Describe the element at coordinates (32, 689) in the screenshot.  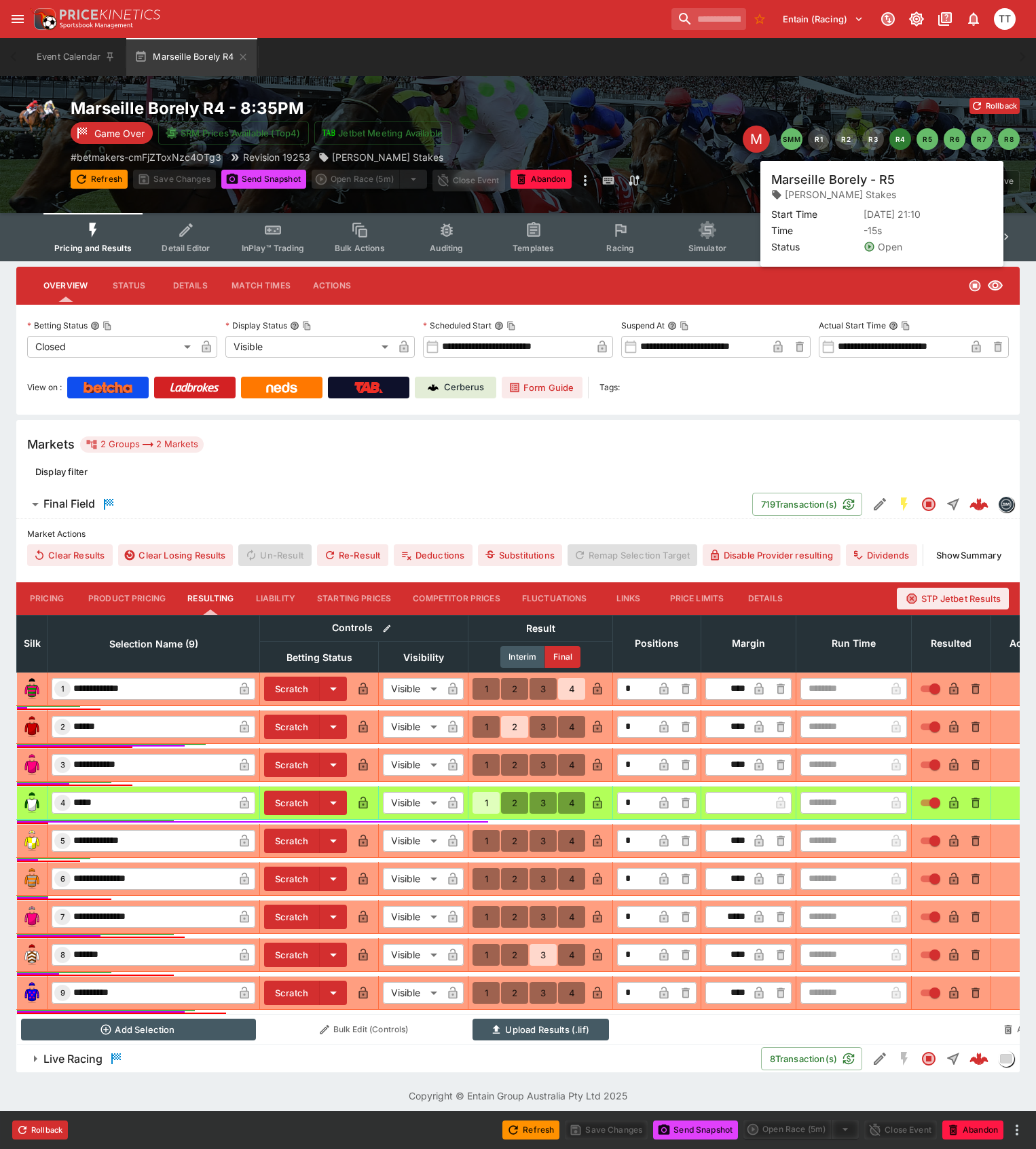
I see `img: runner 1` at that location.